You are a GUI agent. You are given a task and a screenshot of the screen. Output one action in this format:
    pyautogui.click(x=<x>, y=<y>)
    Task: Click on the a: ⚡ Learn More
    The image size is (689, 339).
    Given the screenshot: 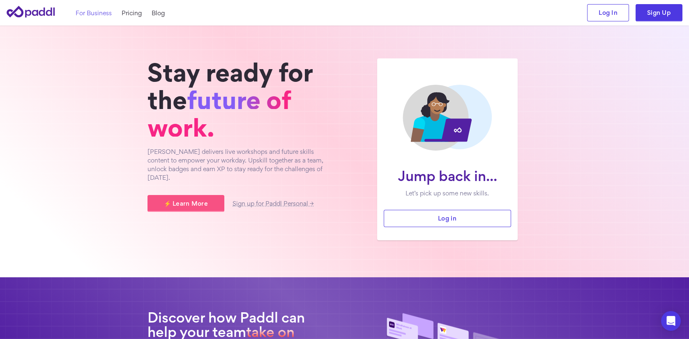 What is the action you would take?
    pyautogui.click(x=186, y=203)
    